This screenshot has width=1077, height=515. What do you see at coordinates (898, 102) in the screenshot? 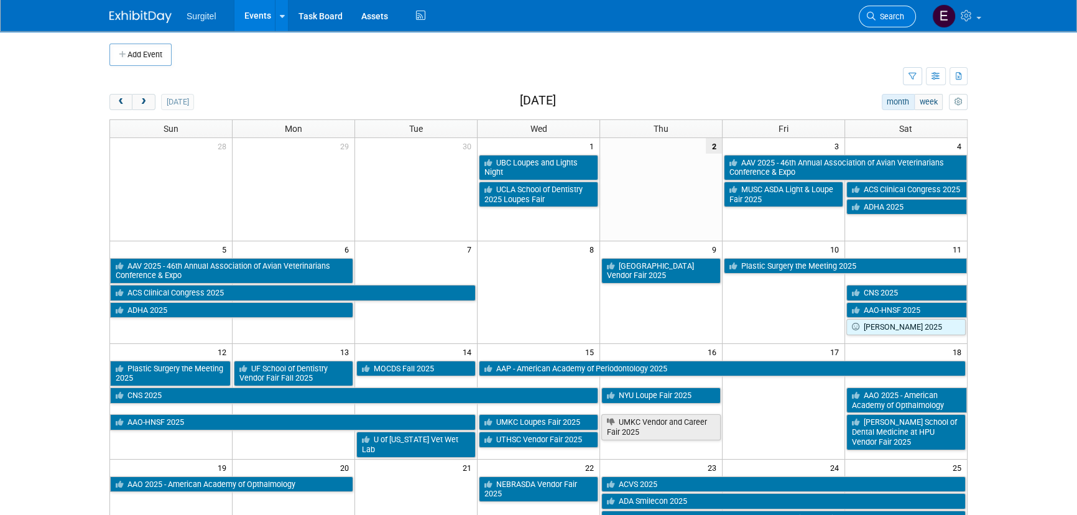
I see `button: month` at bounding box center [898, 102].